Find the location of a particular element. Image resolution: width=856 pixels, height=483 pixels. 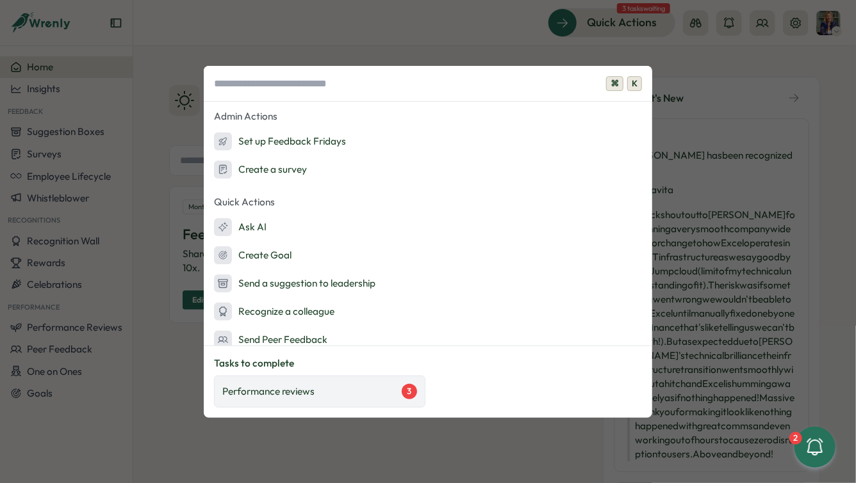

div: Ask AI is located at coordinates (240, 227).